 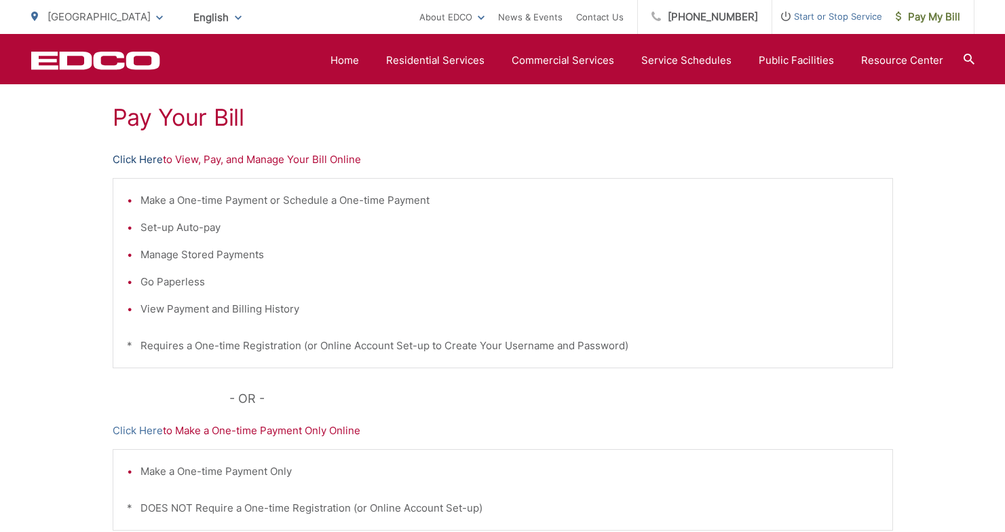 What do you see at coordinates (217, 17) in the screenshot?
I see `span: English` at bounding box center [217, 17].